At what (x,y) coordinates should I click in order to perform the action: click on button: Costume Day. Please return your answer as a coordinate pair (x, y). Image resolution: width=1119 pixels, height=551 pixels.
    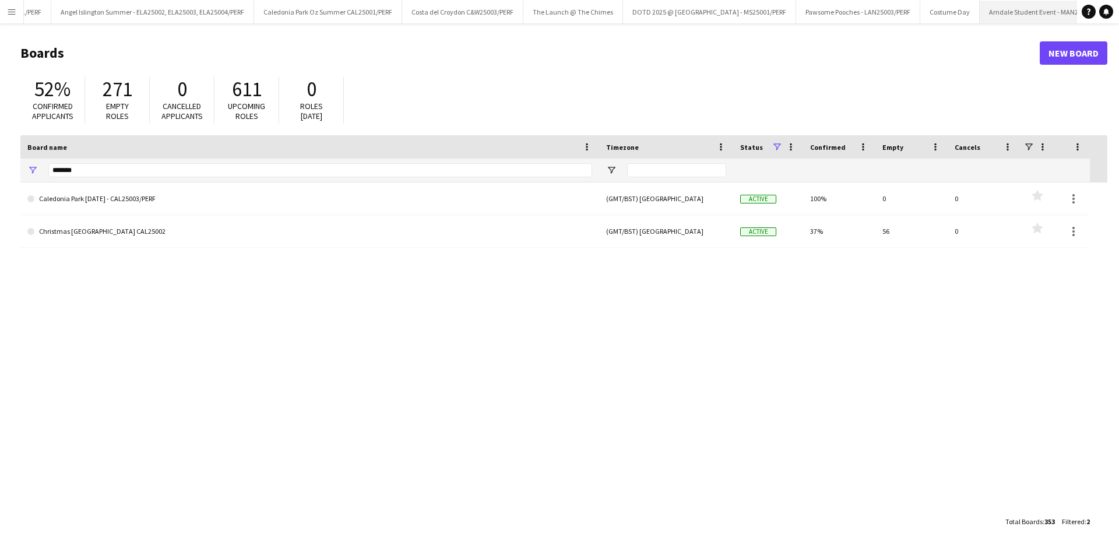
    Looking at the image, I should click on (950, 12).